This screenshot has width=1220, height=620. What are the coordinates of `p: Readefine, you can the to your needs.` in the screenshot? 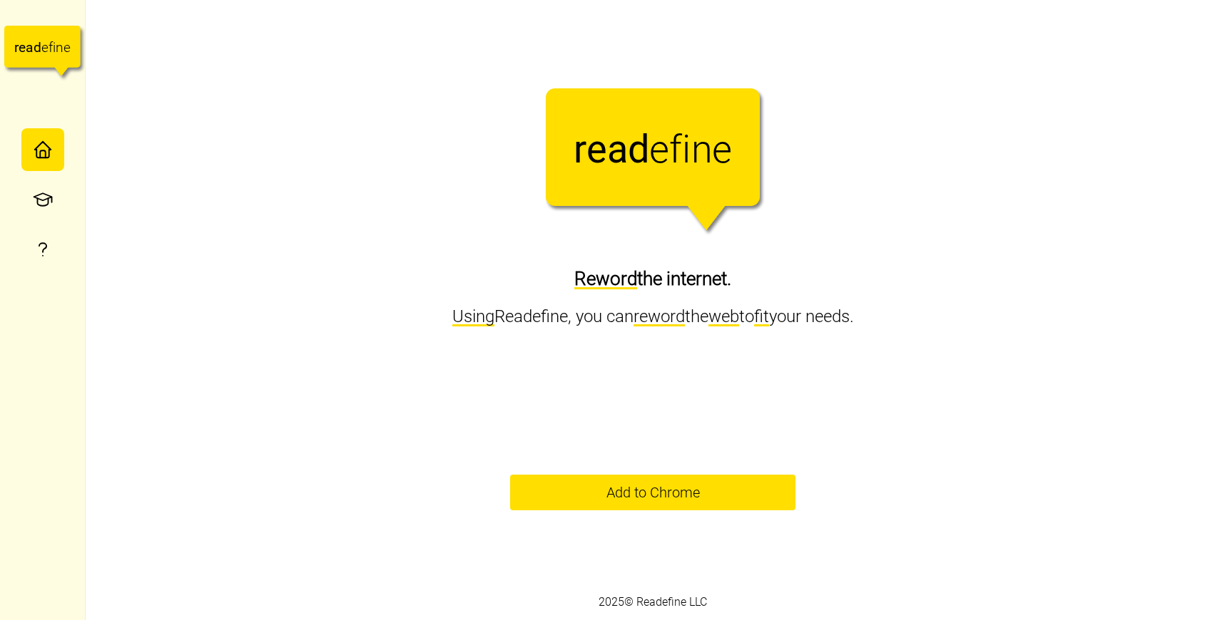 It's located at (653, 317).